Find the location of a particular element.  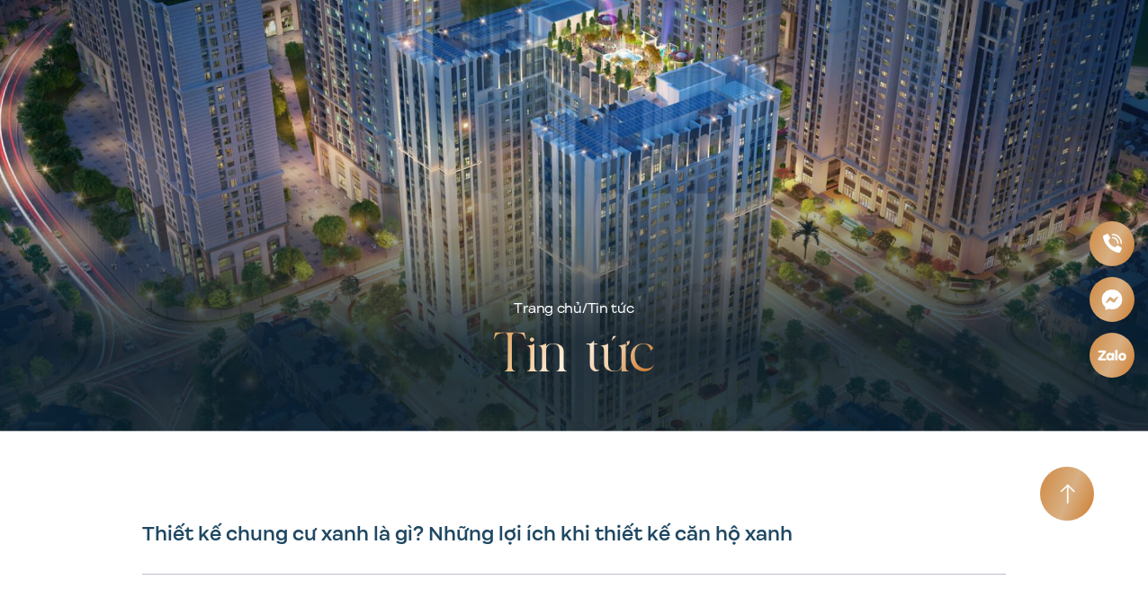

a: Trang chủ is located at coordinates (547, 308).